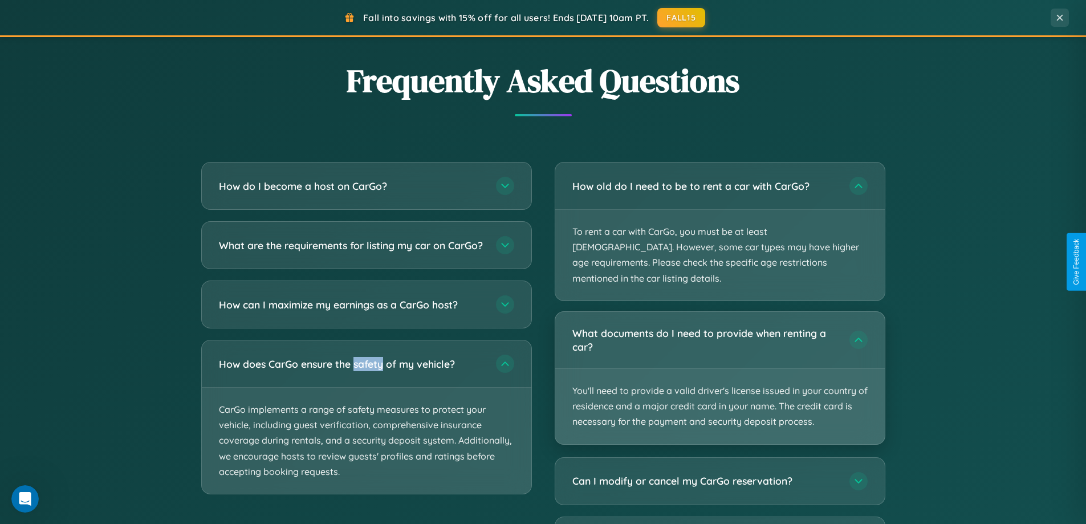 This screenshot has height=524, width=1086. Describe the element at coordinates (543, 80) in the screenshot. I see `h2: Frequently Asked Questions` at that location.